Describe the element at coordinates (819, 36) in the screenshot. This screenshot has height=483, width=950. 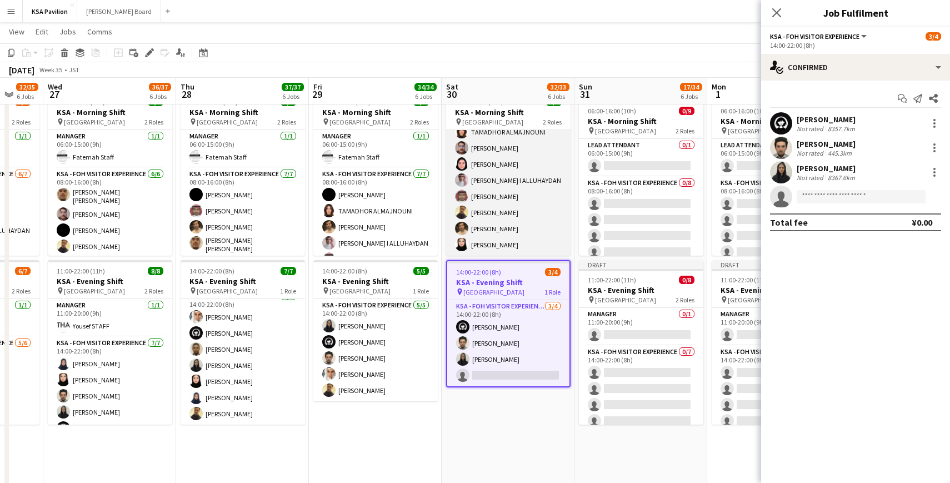
I see `button: KSA - FOH Visitor Experience` at that location.